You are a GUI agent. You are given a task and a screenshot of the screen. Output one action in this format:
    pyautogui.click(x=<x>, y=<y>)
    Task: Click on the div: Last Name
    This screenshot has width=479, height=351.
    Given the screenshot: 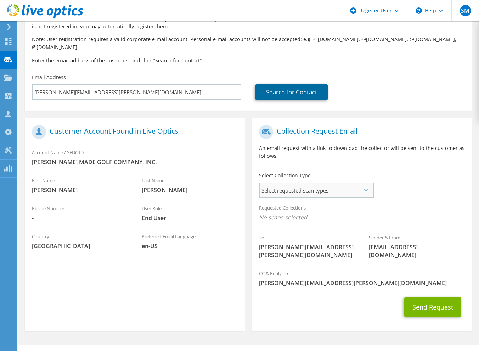 What is the action you would take?
    pyautogui.click(x=189, y=185)
    